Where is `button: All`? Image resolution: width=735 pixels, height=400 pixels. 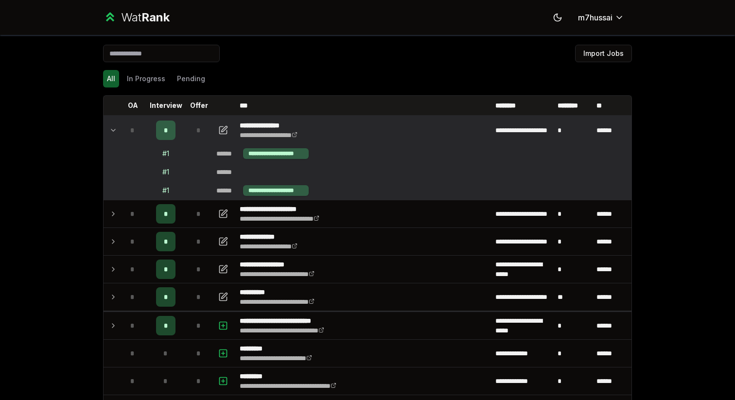 button: All is located at coordinates (111, 79).